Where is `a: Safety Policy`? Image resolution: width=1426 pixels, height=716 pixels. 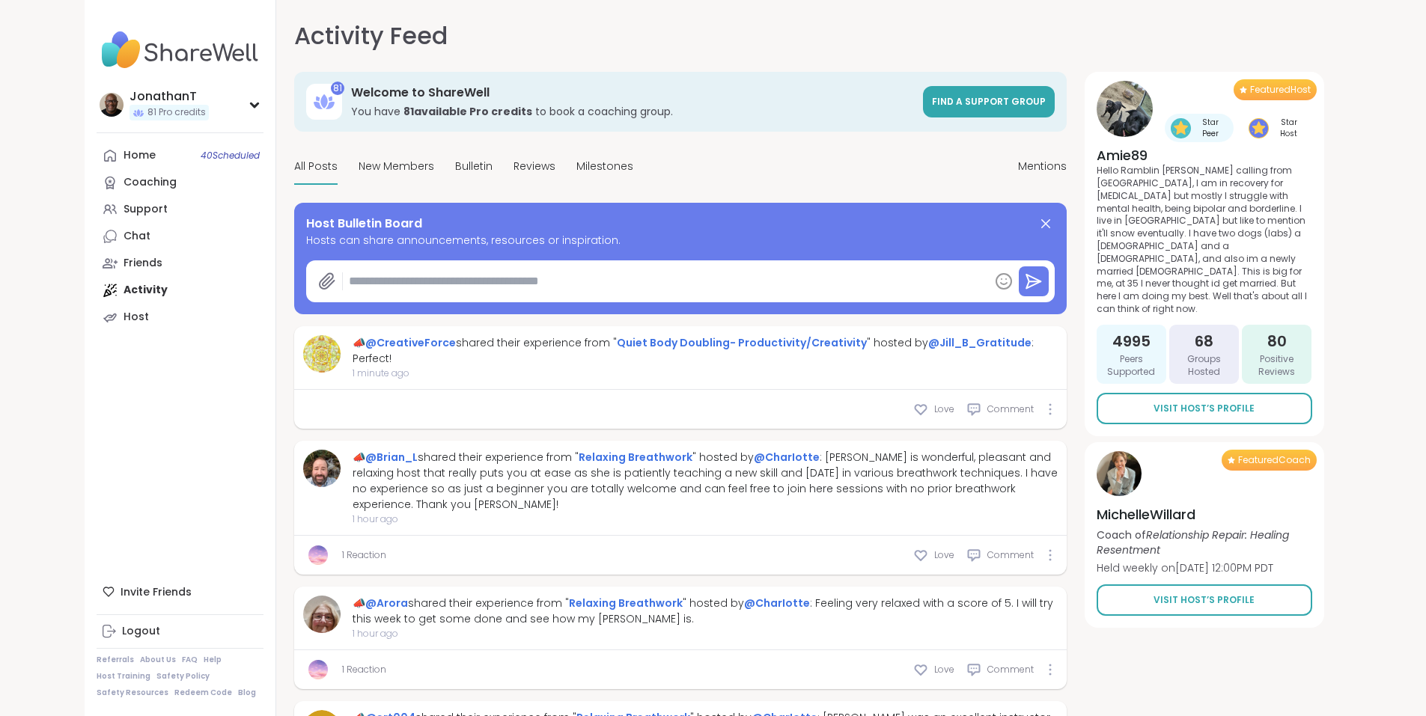
a: Safety Policy is located at coordinates (183, 677).